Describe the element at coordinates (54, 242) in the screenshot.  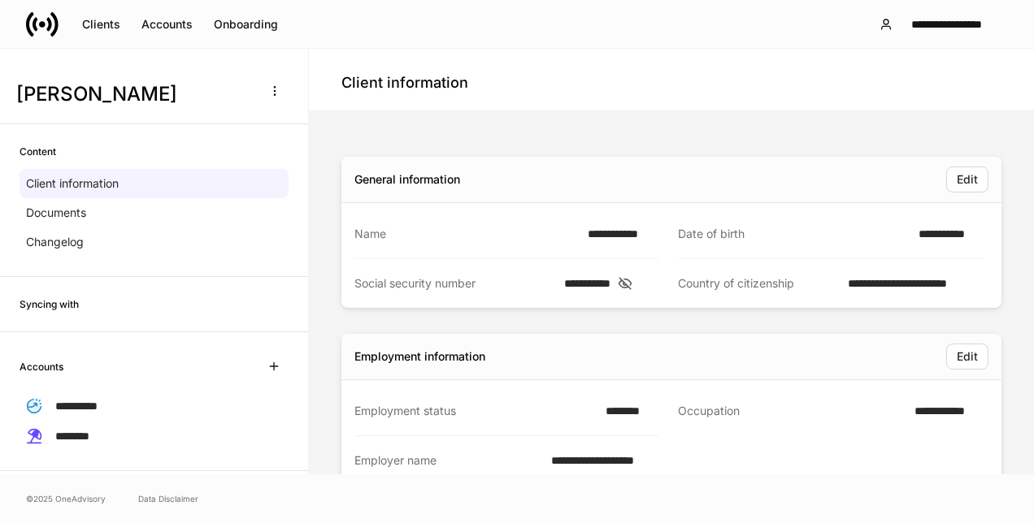
I see `p: Changelog` at that location.